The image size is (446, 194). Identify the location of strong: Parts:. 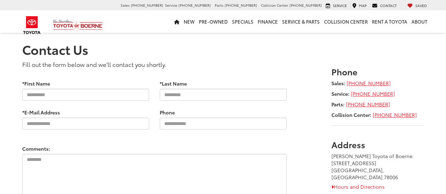
(338, 104).